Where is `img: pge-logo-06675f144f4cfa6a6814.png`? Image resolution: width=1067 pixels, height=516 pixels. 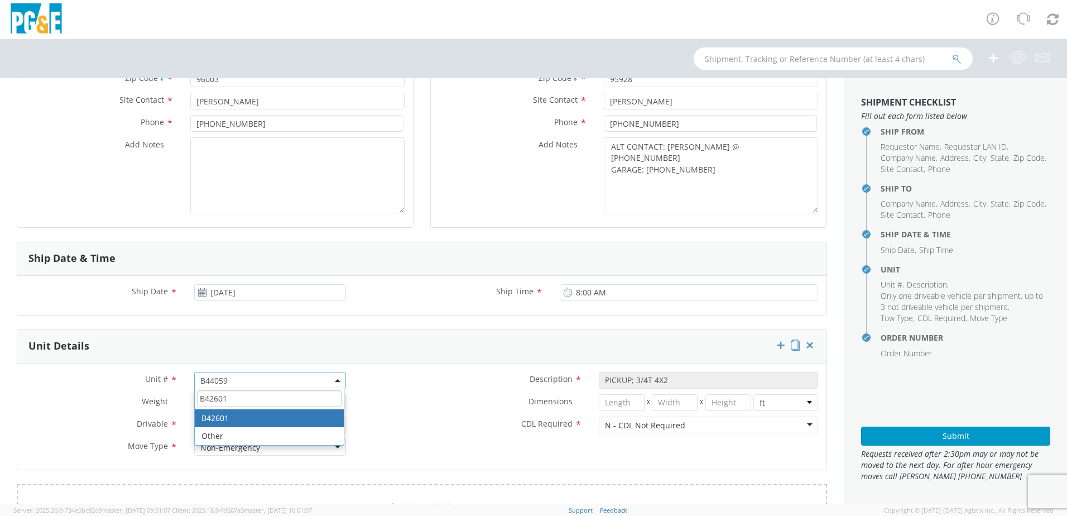
img: pge-logo-06675f144f4cfa6a6814.png is located at coordinates (36, 20).